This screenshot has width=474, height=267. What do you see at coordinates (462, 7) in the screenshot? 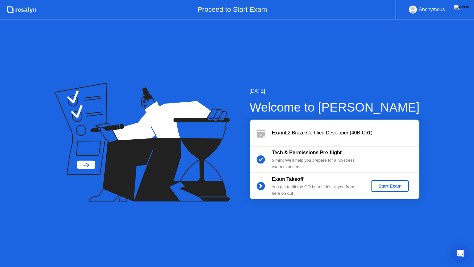
I see `img: Close` at bounding box center [462, 7].